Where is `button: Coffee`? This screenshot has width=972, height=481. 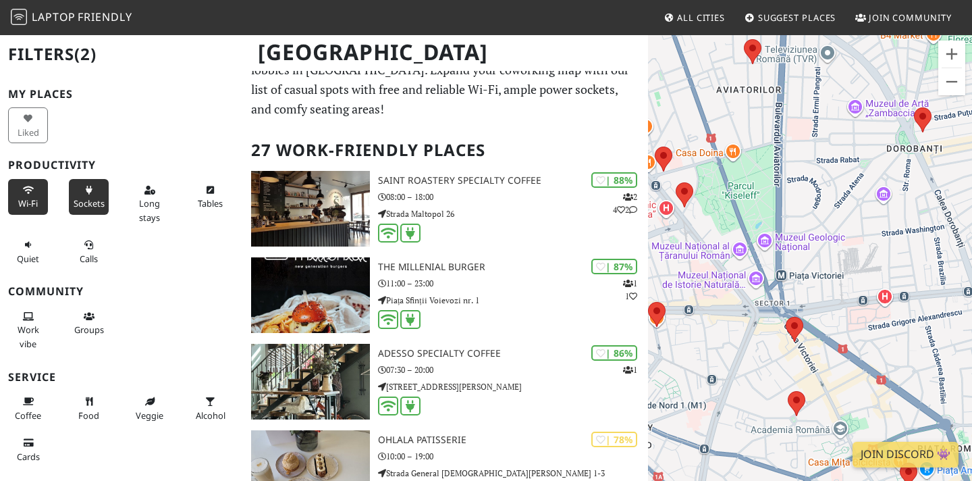 button: Coffee is located at coordinates (28, 408).